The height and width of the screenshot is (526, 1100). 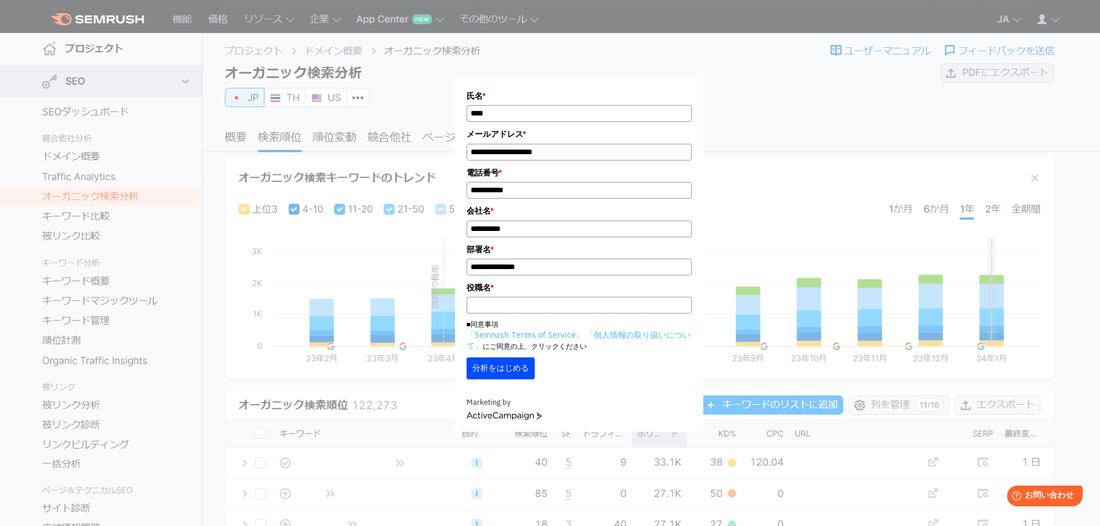 I want to click on button: 分析をはじめる, so click(x=501, y=368).